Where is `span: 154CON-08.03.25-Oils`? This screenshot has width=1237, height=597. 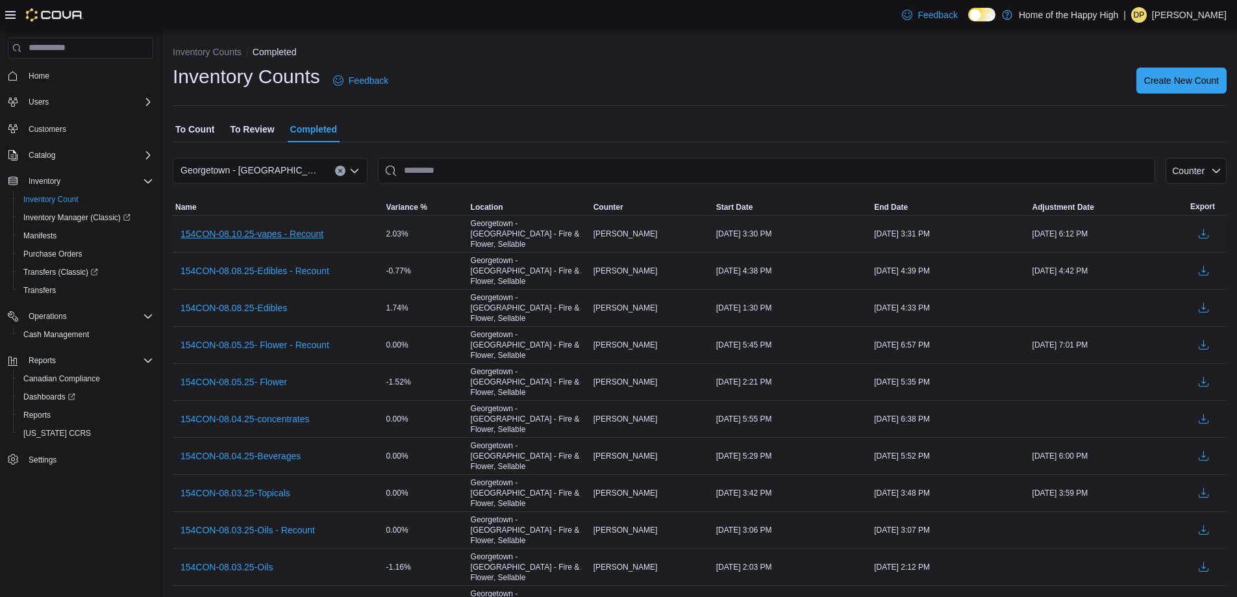
span: 154CON-08.03.25-Oils is located at coordinates (227, 567).